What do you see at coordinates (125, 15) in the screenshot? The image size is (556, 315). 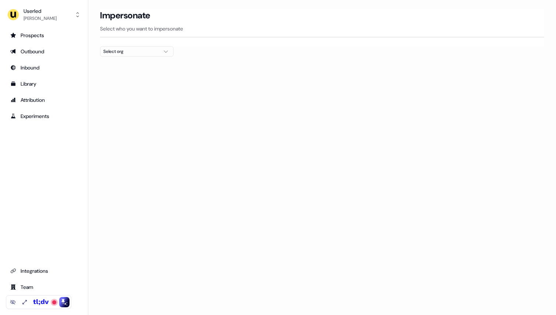 I see `h3: Impersonate` at bounding box center [125, 15].